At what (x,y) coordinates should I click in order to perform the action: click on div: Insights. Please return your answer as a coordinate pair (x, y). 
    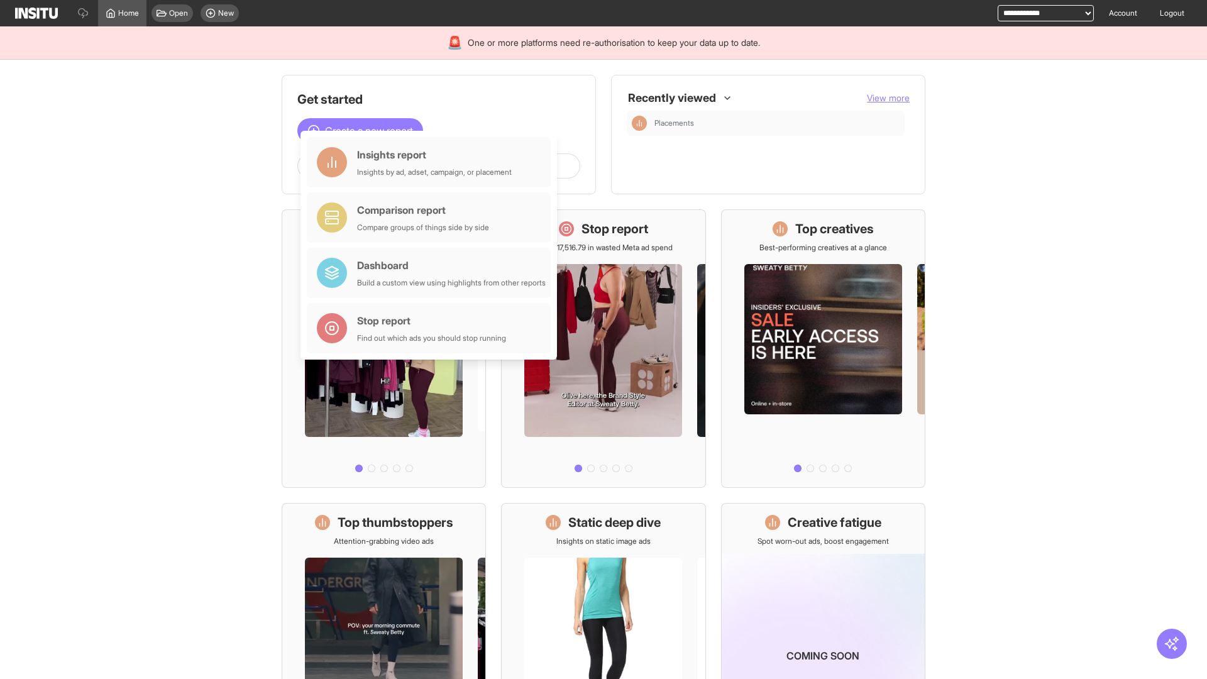
    Looking at the image, I should click on (639, 123).